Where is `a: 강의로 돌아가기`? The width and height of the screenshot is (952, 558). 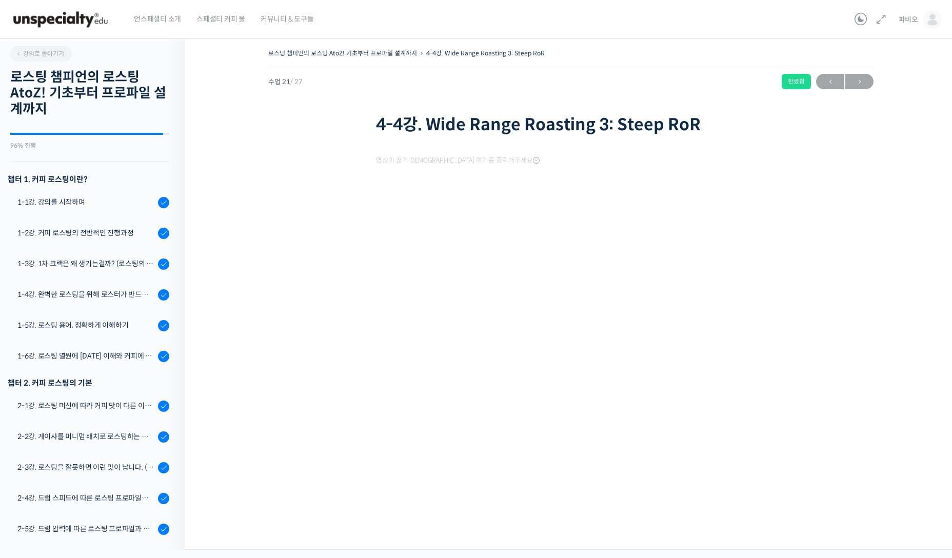 a: 강의로 돌아가기 is located at coordinates (41, 54).